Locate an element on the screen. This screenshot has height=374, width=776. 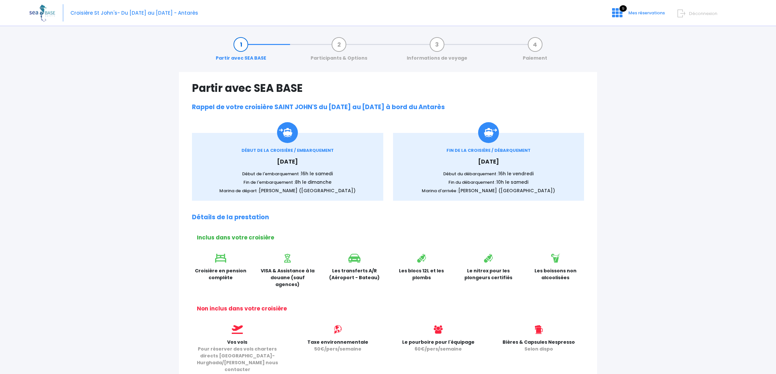
span: DÉBUT DE LA CROISIÈRE / EMBARQUEMENT is located at coordinates (287, 150).